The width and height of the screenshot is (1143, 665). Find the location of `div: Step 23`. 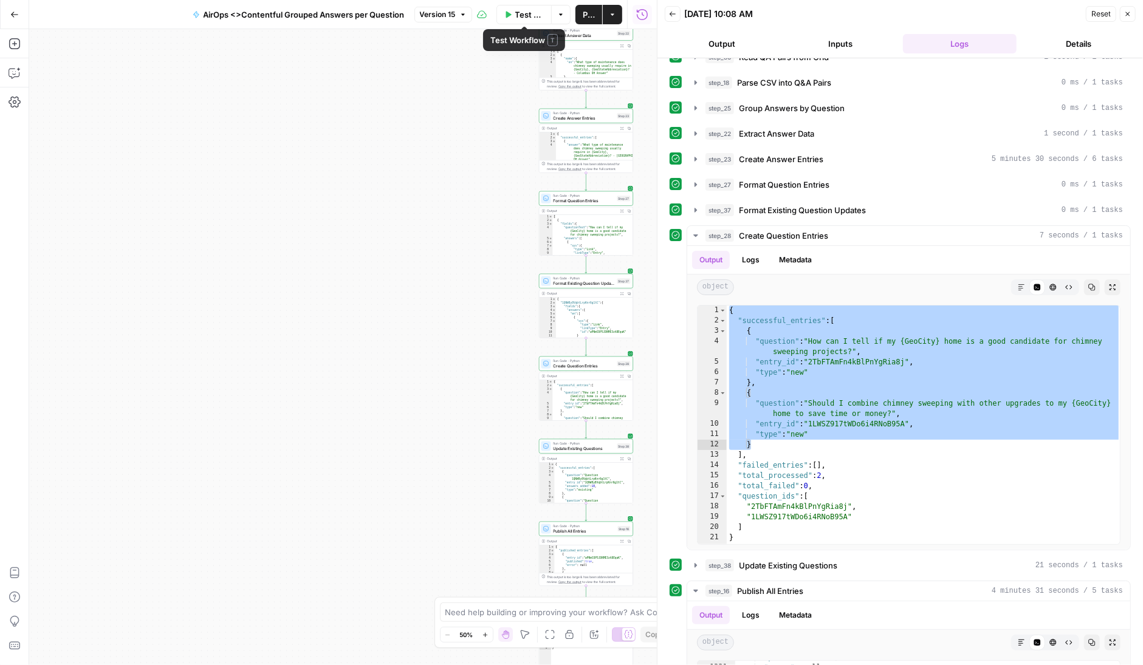

div: Step 23 is located at coordinates (624, 115).